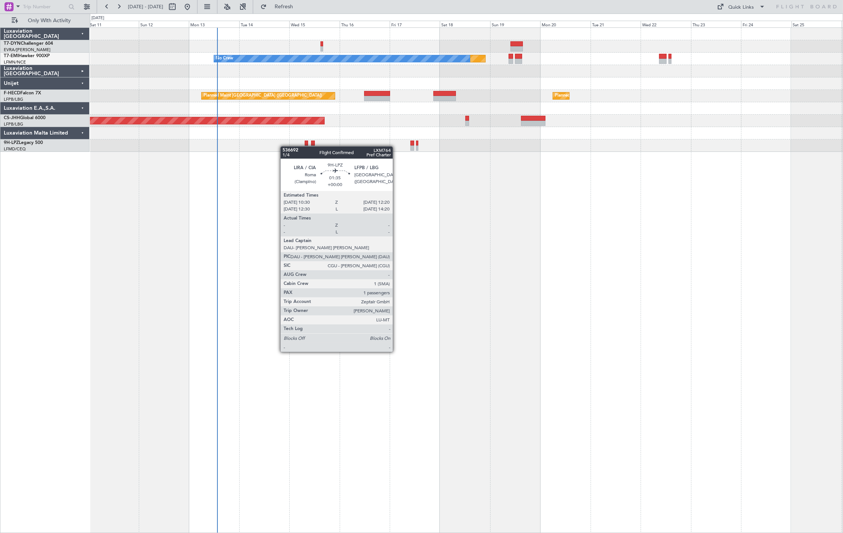 The height and width of the screenshot is (533, 843). I want to click on div: Fri 17, so click(414, 24).